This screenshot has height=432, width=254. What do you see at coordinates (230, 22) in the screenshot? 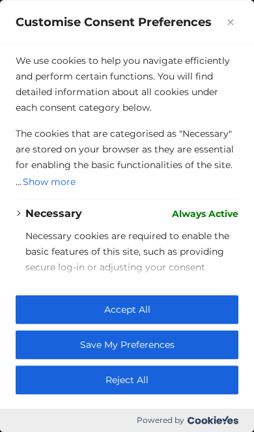
I see `button: Close` at bounding box center [230, 22].